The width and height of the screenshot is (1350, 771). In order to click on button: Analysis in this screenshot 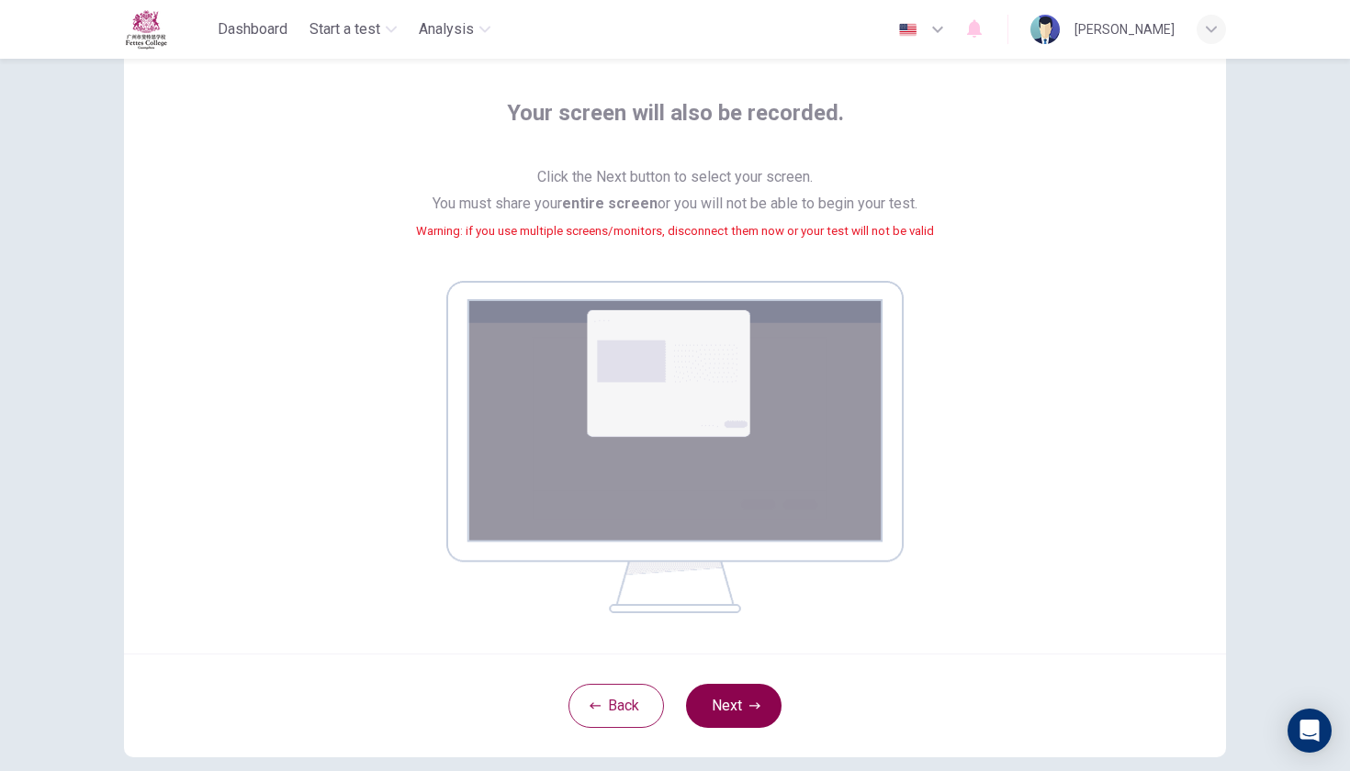, I will do `click(454, 29)`.